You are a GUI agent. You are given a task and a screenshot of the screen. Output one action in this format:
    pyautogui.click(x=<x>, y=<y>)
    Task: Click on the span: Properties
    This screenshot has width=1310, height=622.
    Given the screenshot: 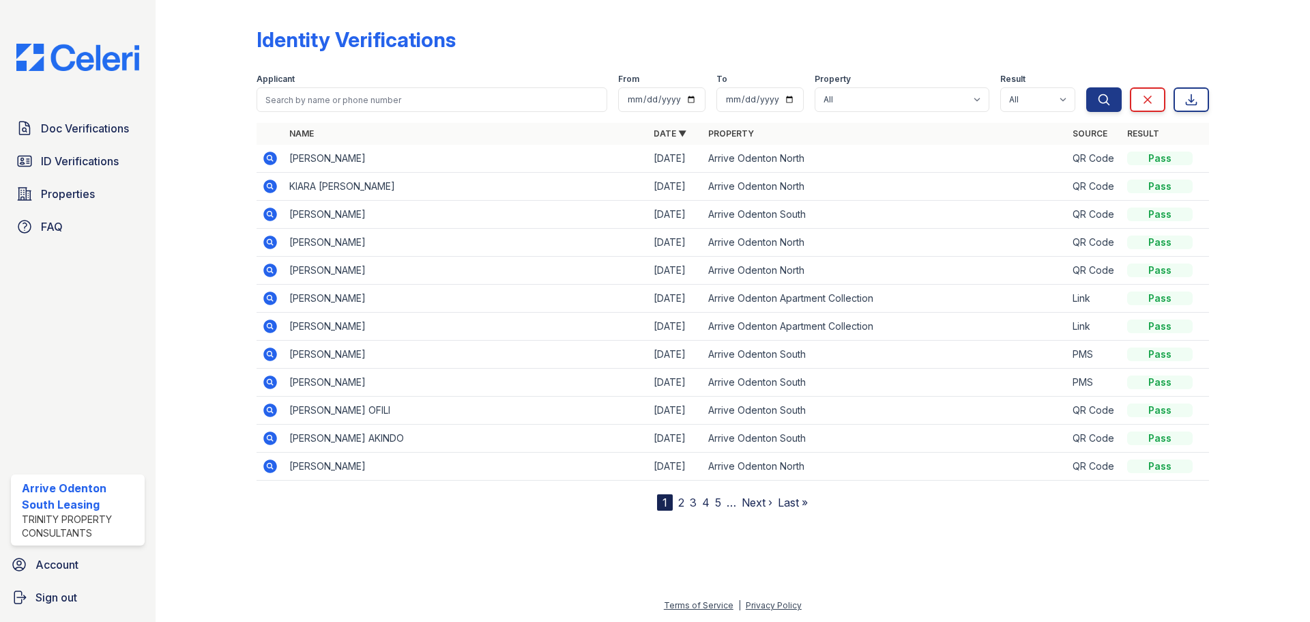 What is the action you would take?
    pyautogui.click(x=68, y=194)
    